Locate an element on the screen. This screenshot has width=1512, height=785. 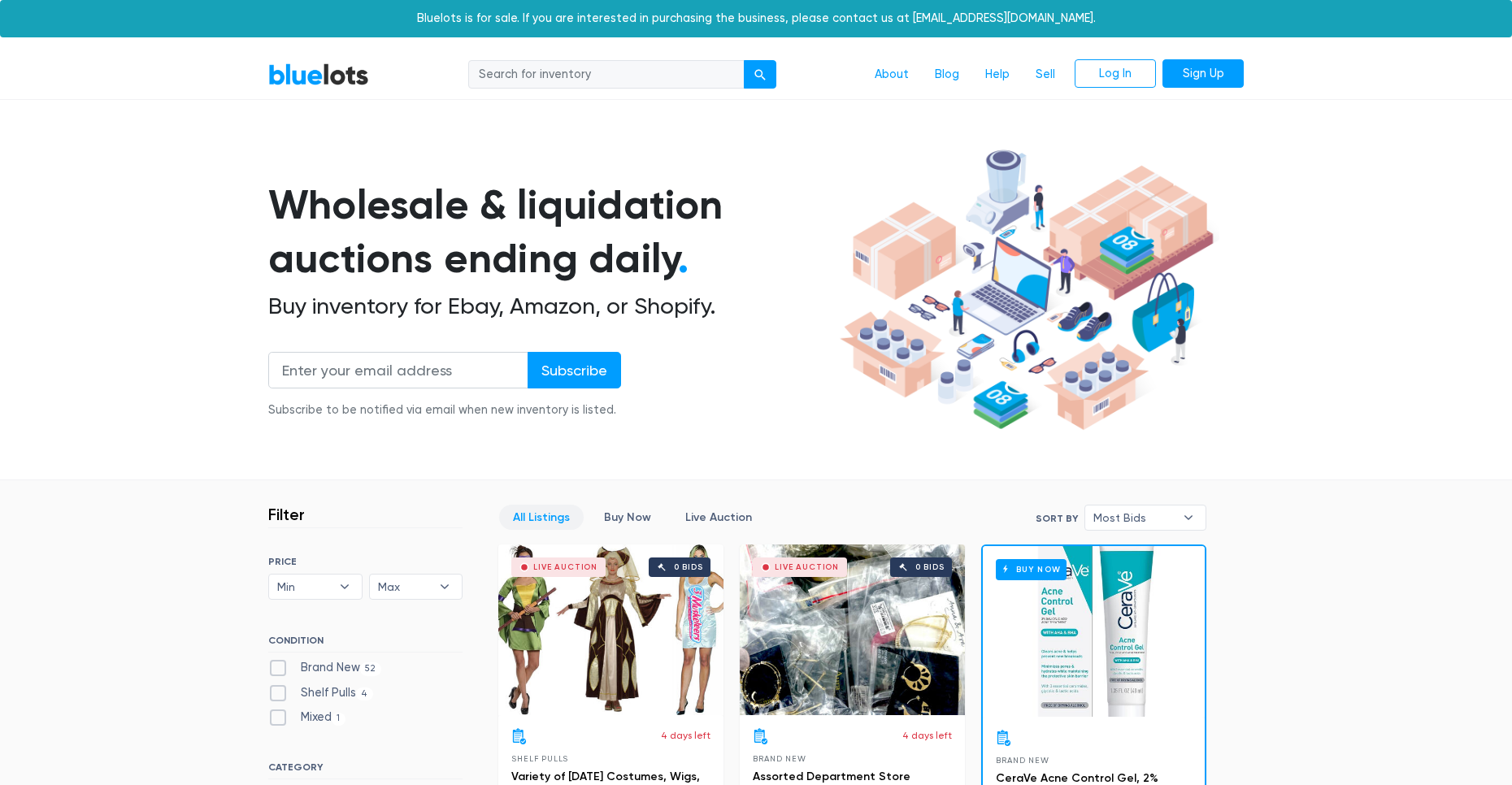
label: Sort By is located at coordinates (1057, 519).